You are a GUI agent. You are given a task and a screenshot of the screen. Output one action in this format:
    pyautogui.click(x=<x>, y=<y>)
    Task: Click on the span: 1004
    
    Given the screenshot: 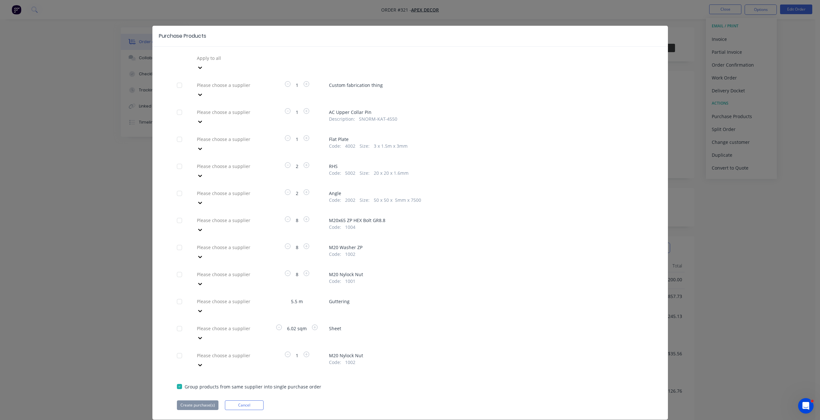 What is the action you would take?
    pyautogui.click(x=350, y=227)
    